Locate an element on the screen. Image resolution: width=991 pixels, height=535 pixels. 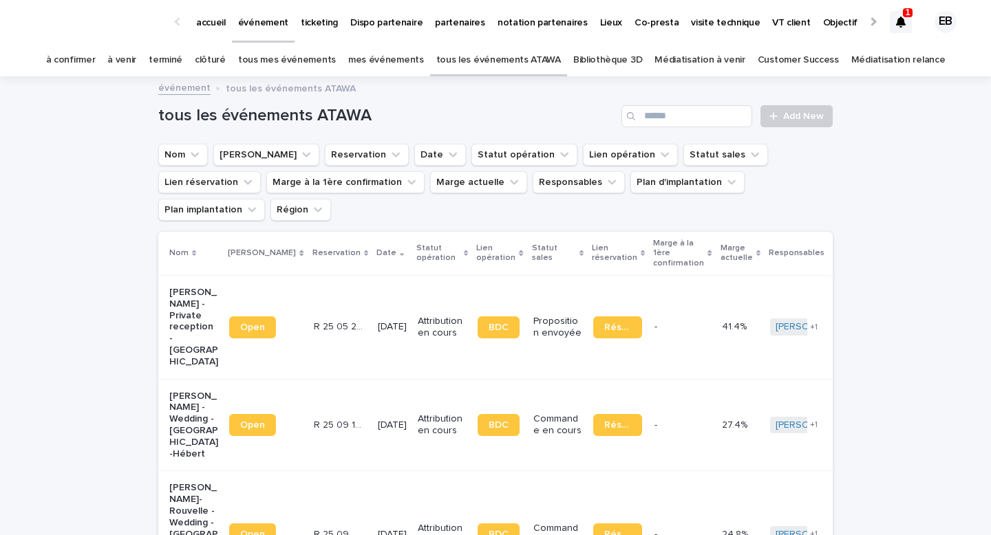
span: Add New is located at coordinates (803, 116).